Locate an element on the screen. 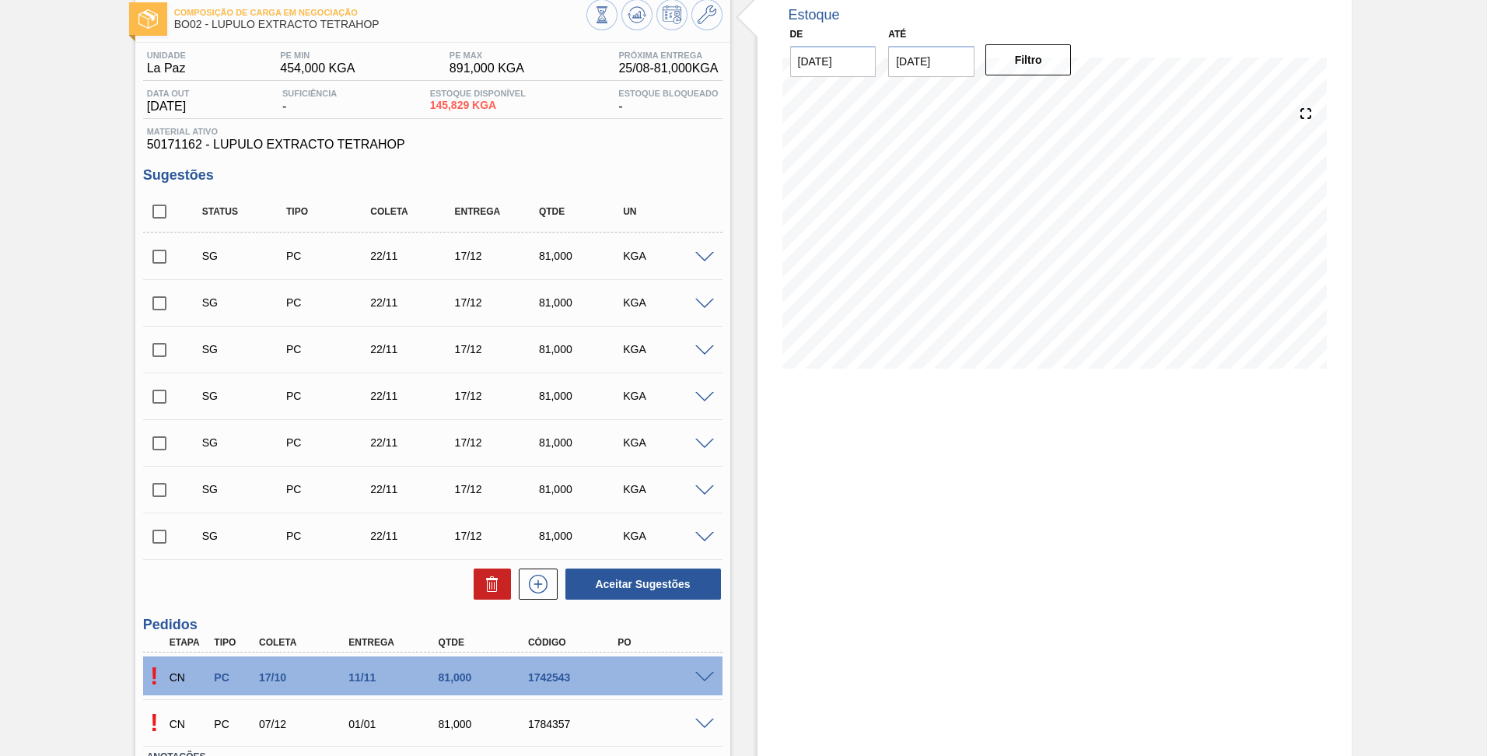 The width and height of the screenshot is (1487, 756). span: Suficiência is located at coordinates (310, 93).